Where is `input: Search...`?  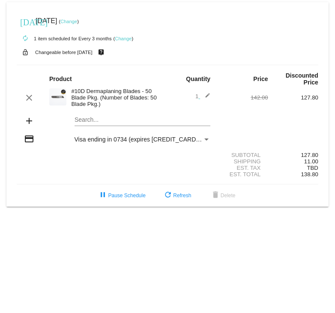 input: Search... is located at coordinates (143, 120).